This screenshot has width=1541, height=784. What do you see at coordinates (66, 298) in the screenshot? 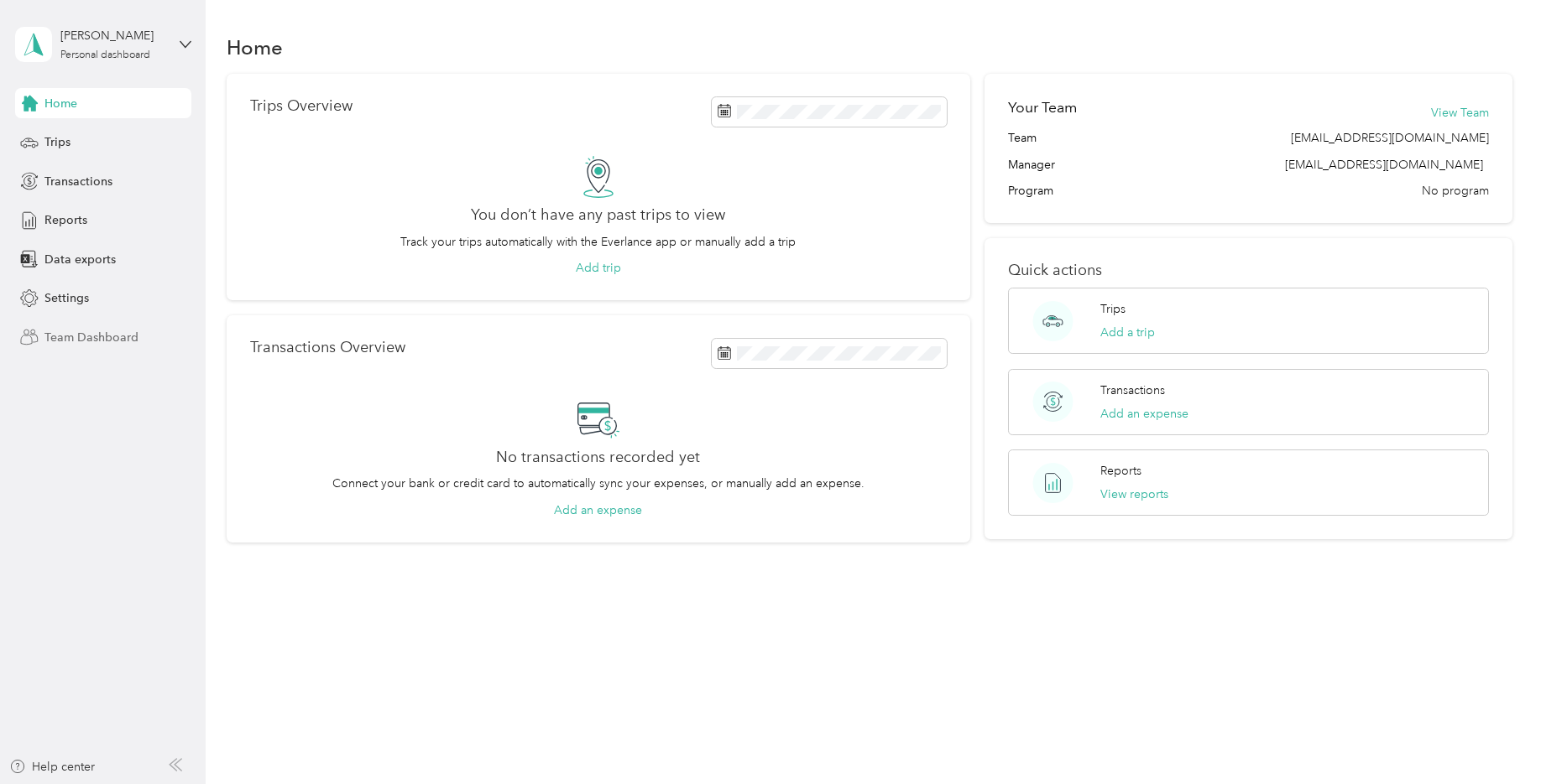
I see `span: Settings` at bounding box center [66, 298].